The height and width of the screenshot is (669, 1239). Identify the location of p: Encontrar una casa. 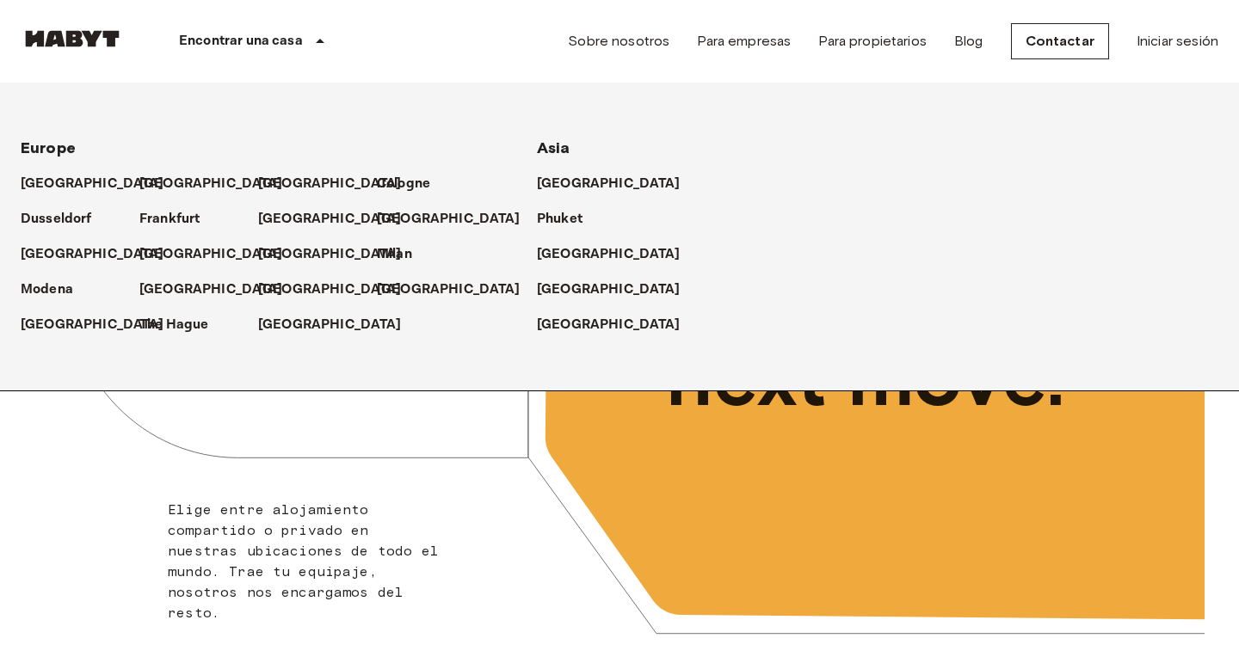
(241, 41).